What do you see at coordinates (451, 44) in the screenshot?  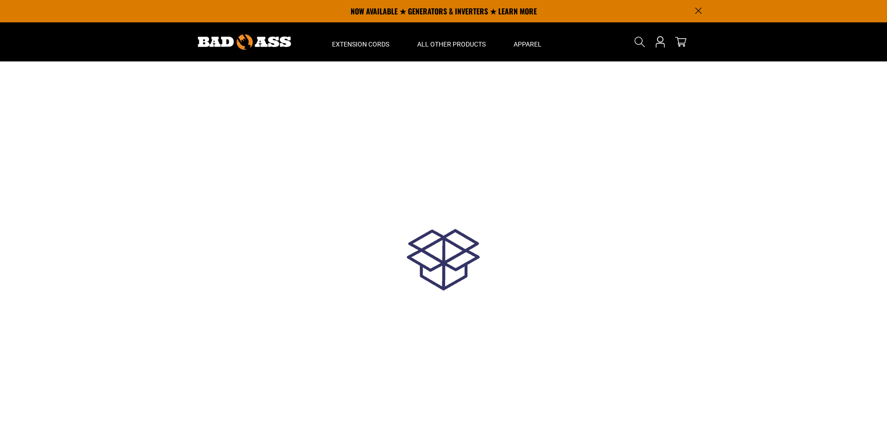 I see `span: All Other Products` at bounding box center [451, 44].